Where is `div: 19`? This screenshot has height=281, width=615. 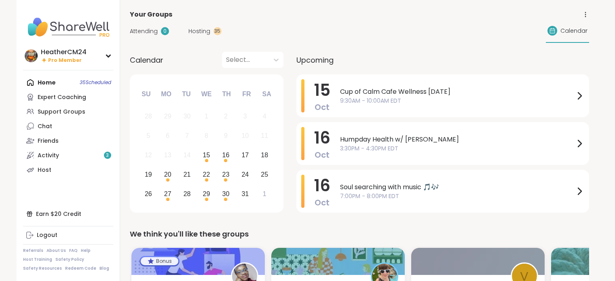
div: 19 is located at coordinates (149, 174).